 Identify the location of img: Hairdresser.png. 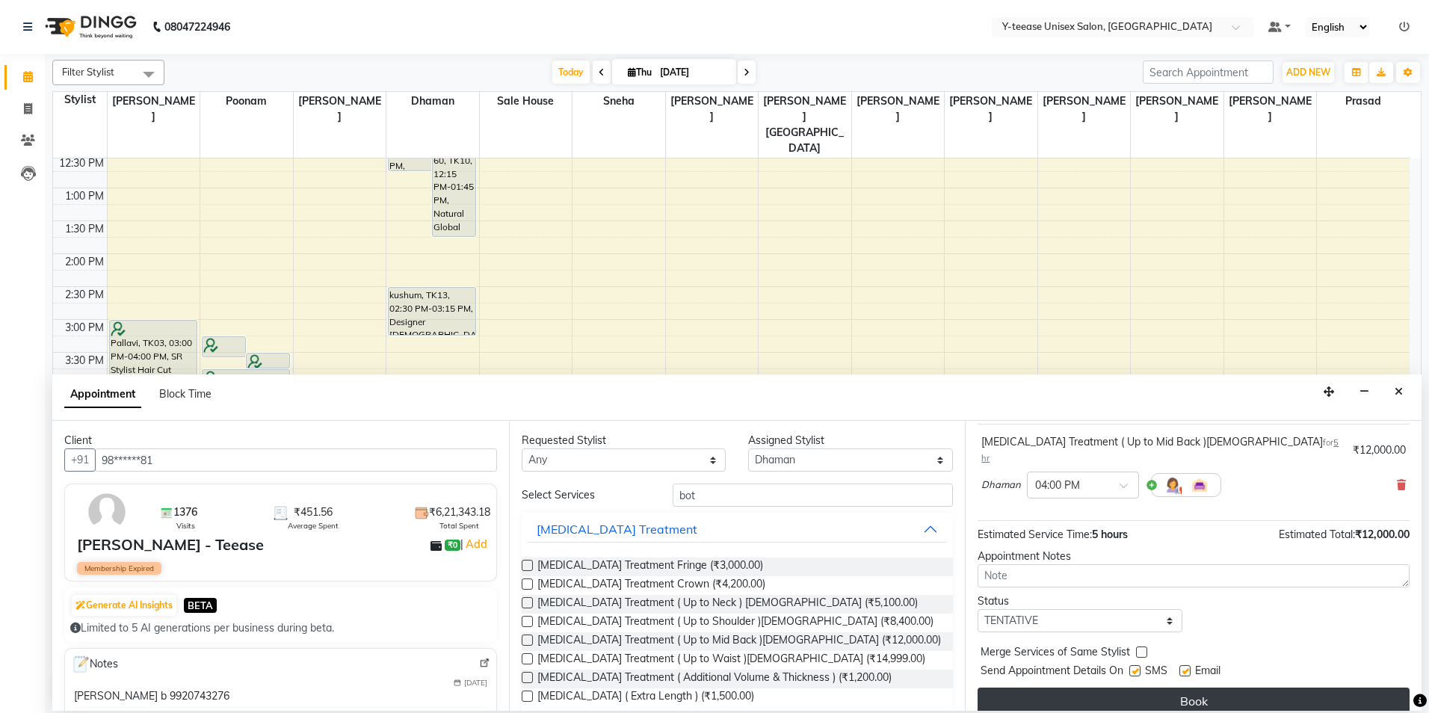
(1173, 485).